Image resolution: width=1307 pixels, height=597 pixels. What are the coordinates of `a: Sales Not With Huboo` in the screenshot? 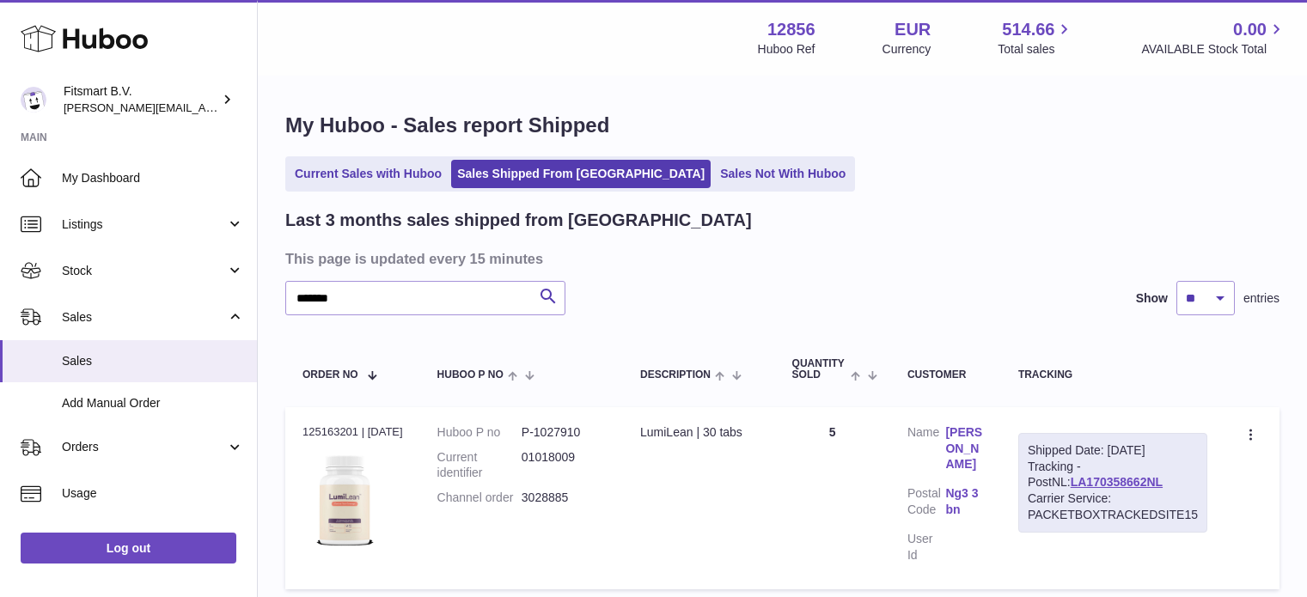 It's located at (783, 174).